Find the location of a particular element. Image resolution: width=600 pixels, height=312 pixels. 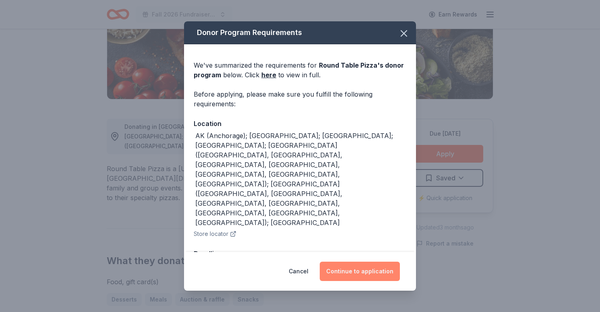

div: Before applying, please make sure you fulfill the following requirements: is located at coordinates (300, 99).